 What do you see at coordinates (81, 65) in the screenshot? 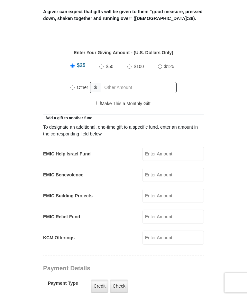
I see `span: $25` at bounding box center [81, 65].